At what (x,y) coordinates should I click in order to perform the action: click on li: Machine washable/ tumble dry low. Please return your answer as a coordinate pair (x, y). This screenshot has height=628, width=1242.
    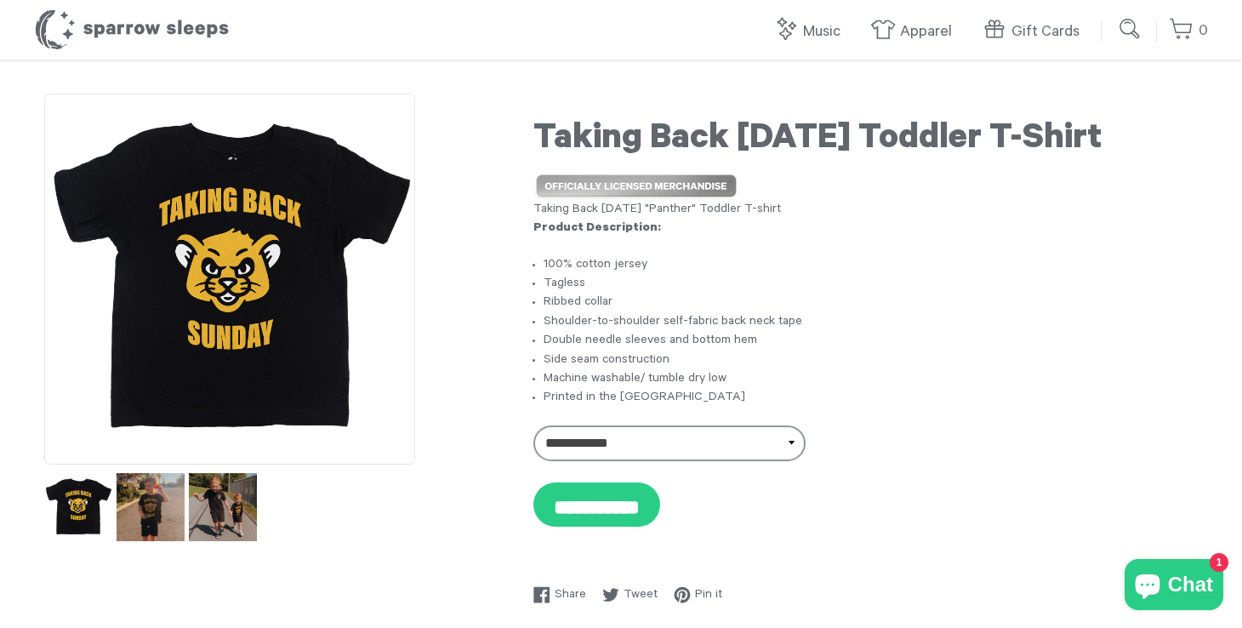
    Looking at the image, I should click on (870, 379).